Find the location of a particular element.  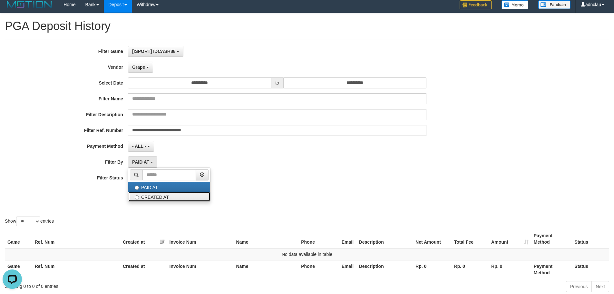

button: PAID AT is located at coordinates (143, 162).